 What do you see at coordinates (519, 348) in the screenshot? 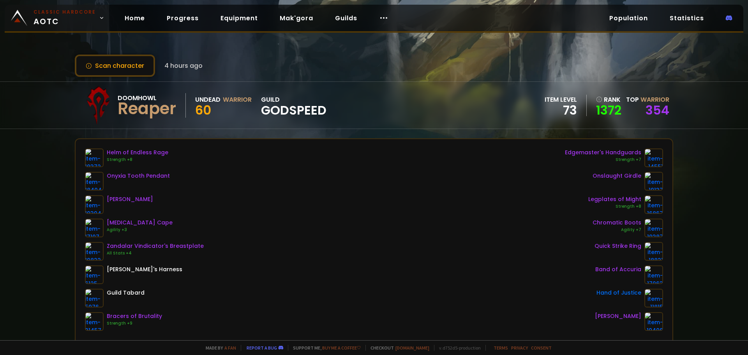
I see `a: Privacy` at bounding box center [519, 348].